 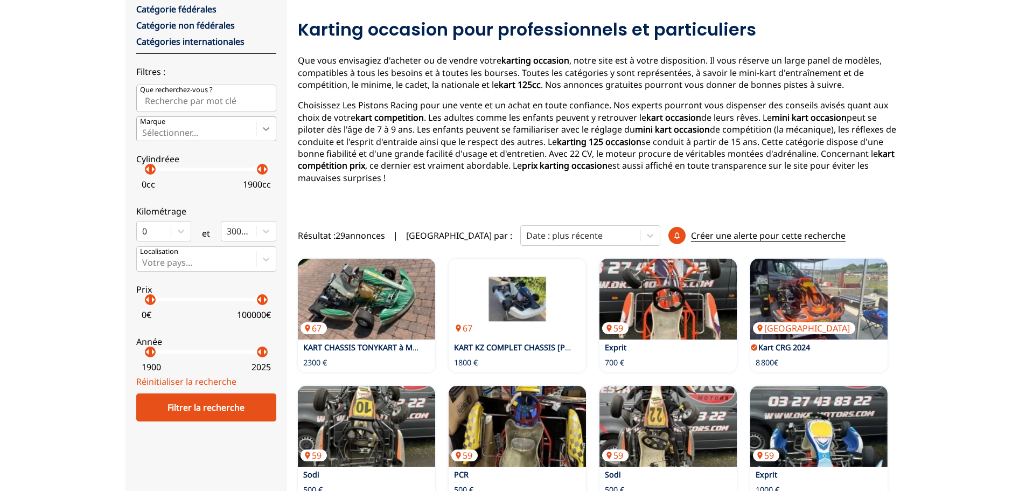 I want to click on a: KART CHASSIS TONYKART à MOTEUR IAME X3067, so click(x=366, y=299).